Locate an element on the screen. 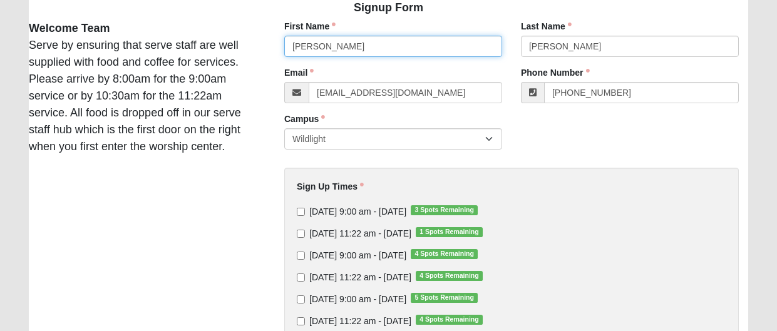 The width and height of the screenshot is (777, 331). h4: Signup Form is located at coordinates (388, 8).